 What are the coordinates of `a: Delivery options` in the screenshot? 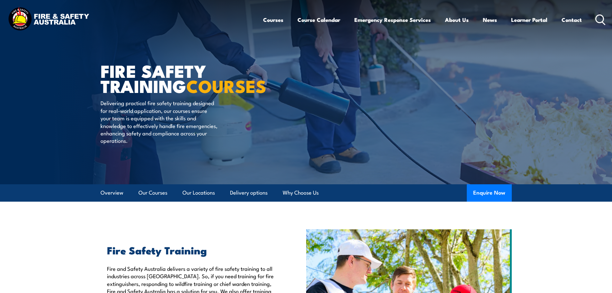 It's located at (249, 193).